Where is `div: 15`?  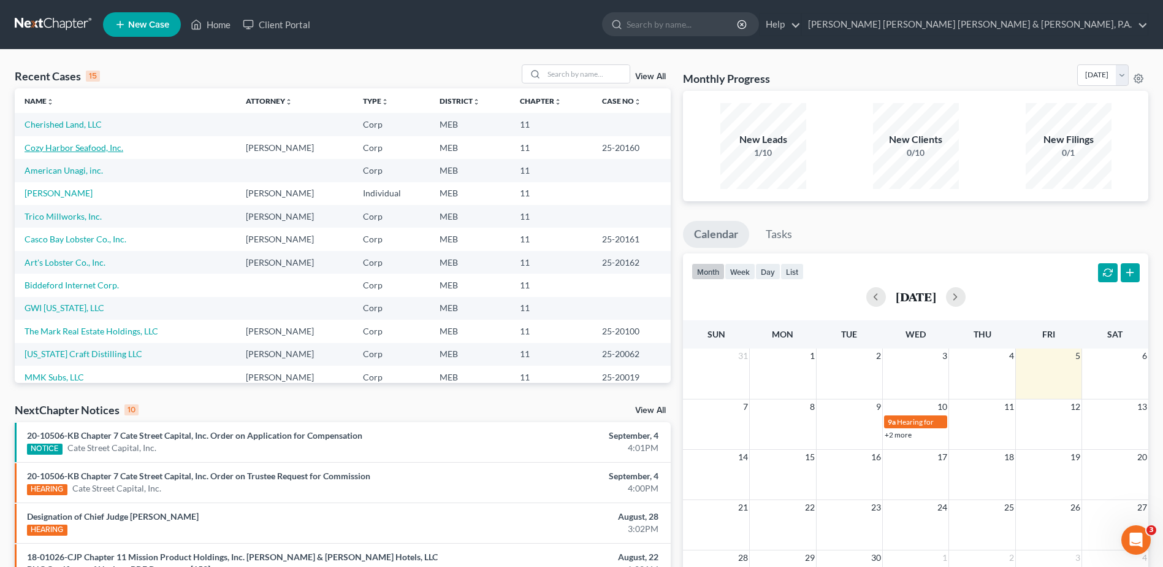
div: 15 is located at coordinates (93, 76).